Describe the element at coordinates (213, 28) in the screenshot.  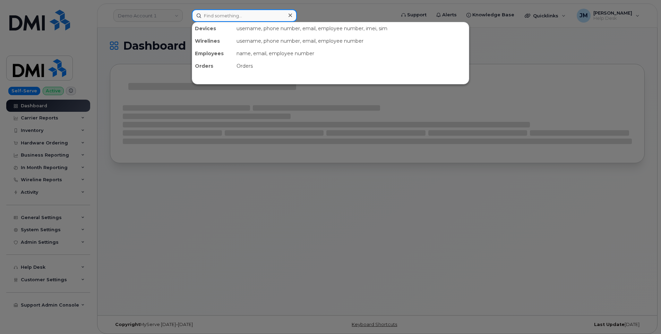
I see `div: Devices` at that location.